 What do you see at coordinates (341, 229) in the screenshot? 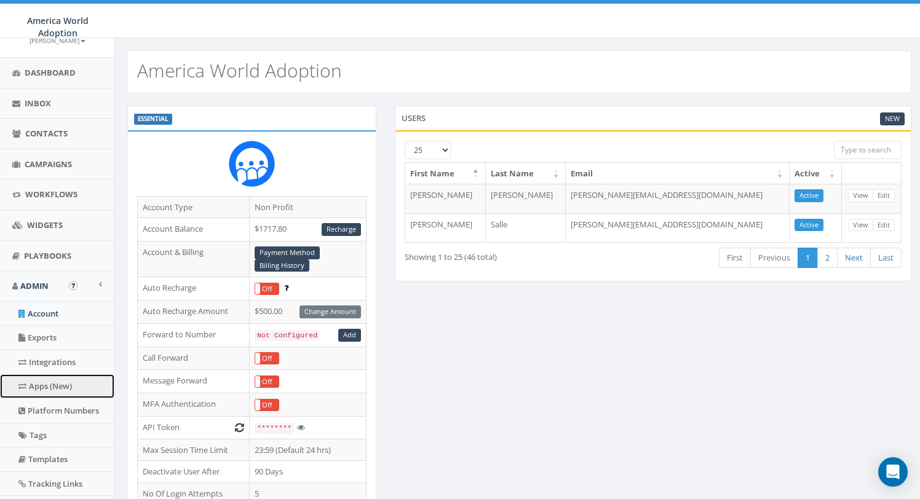
I see `a: Recharge` at bounding box center [341, 229].